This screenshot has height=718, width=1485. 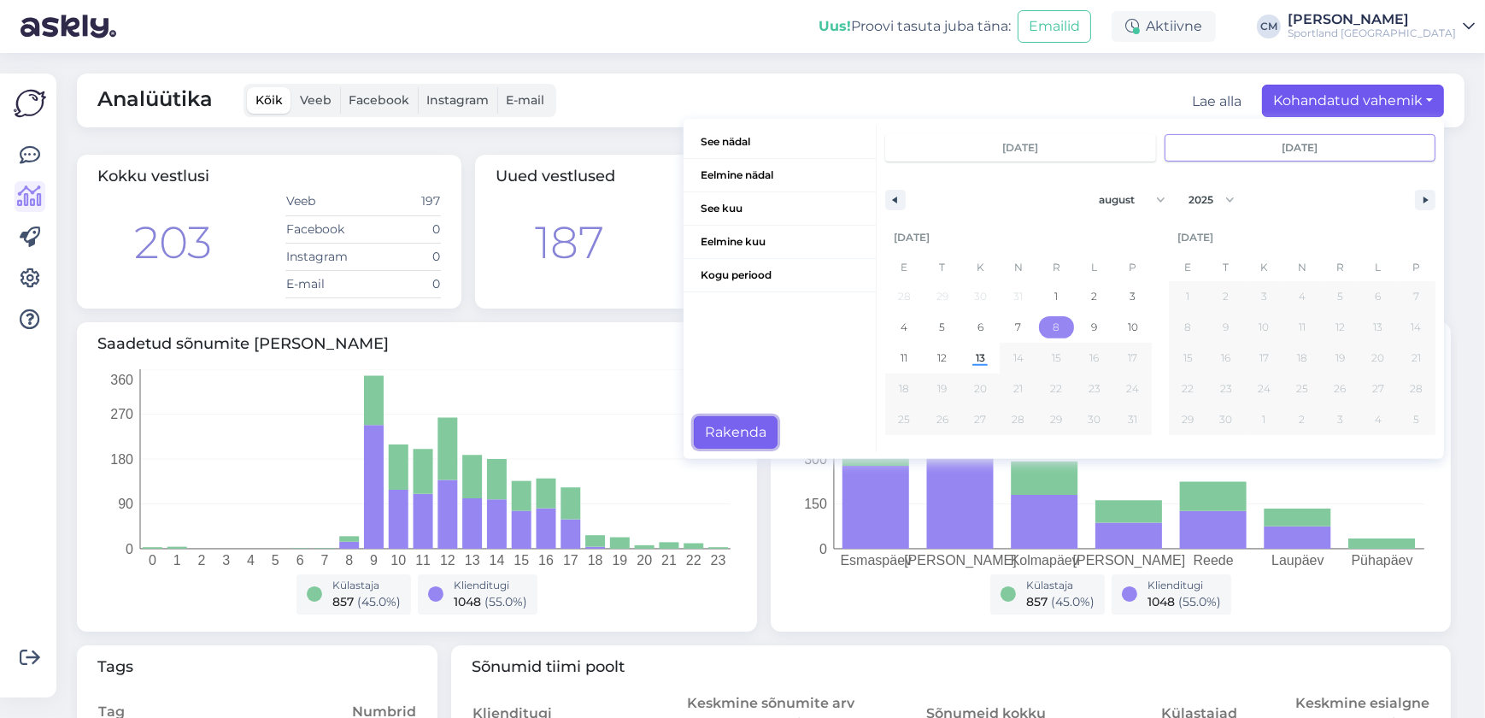 What do you see at coordinates (1302, 389) in the screenshot?
I see `span: 25` at bounding box center [1302, 389].